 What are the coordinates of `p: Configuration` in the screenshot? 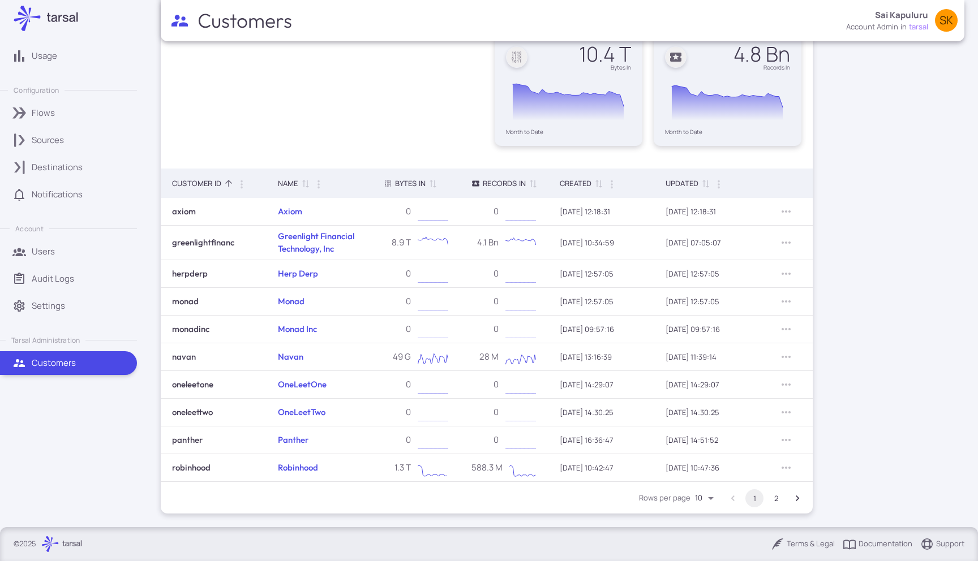 It's located at (36, 90).